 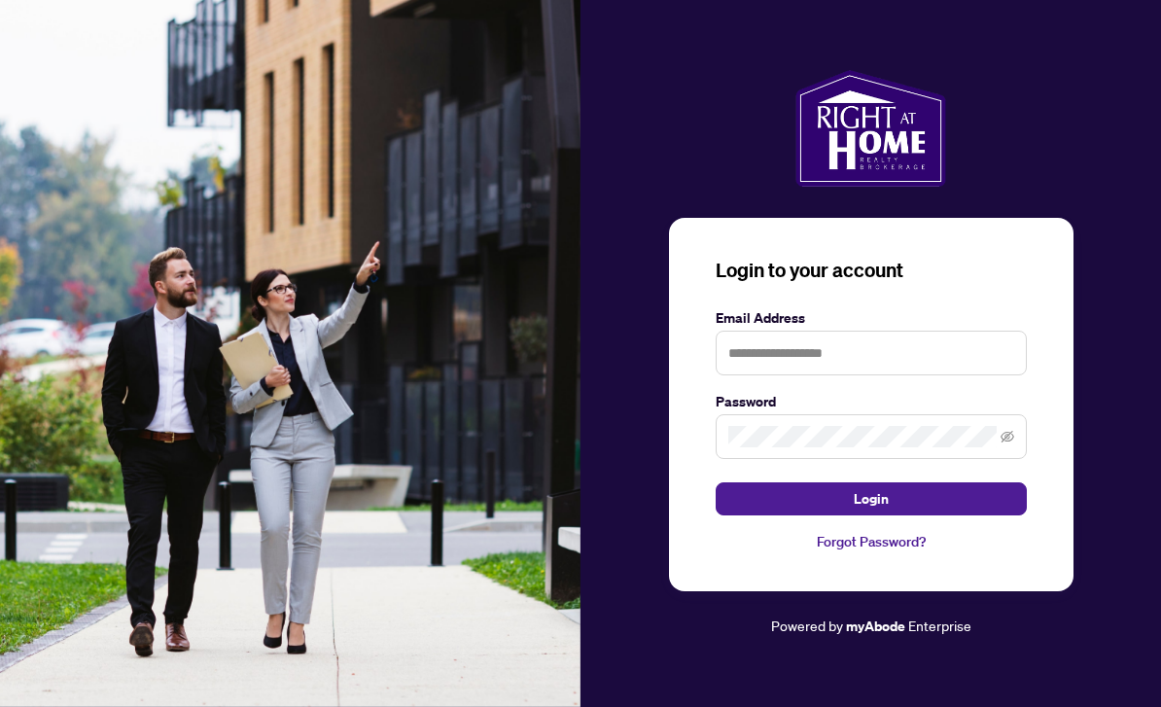 I want to click on label: Password, so click(x=871, y=401).